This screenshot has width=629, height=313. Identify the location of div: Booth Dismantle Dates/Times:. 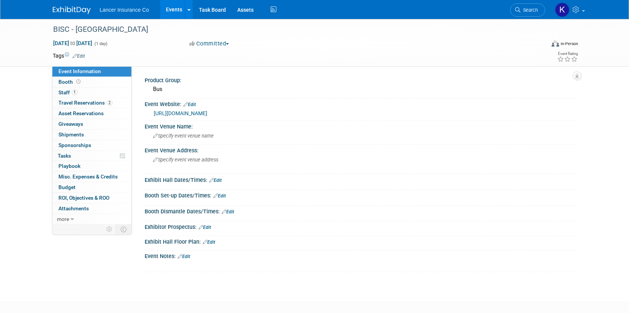
(360, 211).